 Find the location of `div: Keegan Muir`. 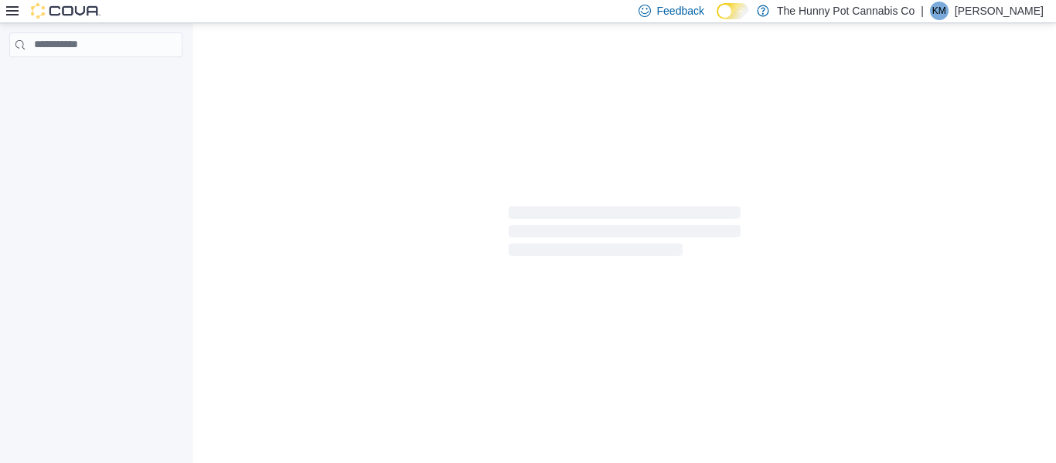

div: Keegan Muir is located at coordinates (939, 11).